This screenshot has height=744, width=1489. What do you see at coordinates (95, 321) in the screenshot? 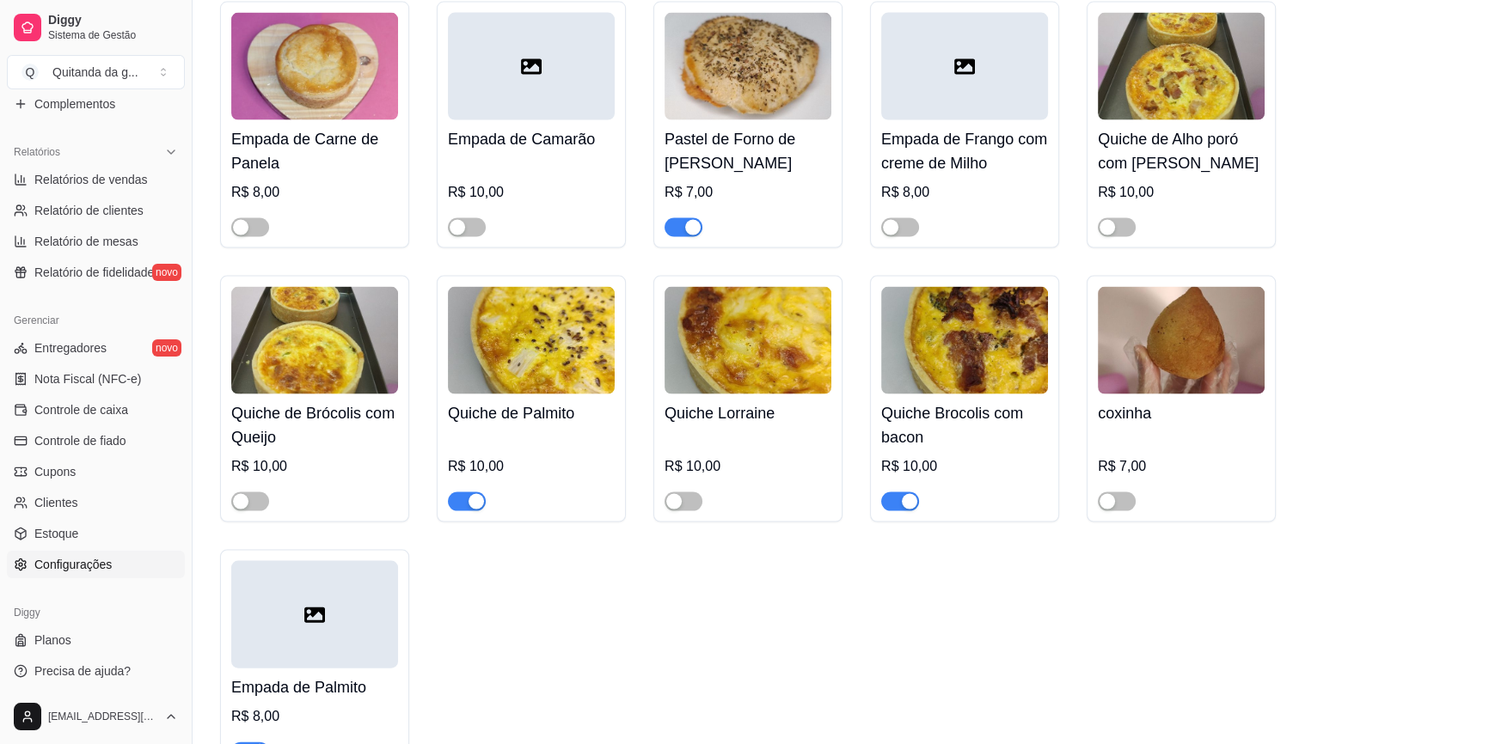
I see `div: Gerenciar` at bounding box center [95, 321].